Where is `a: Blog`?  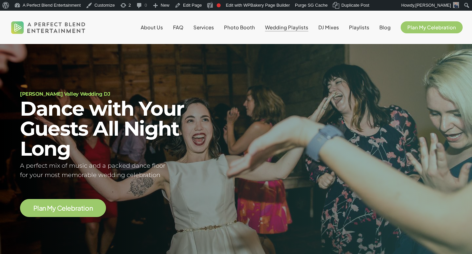
a: Blog is located at coordinates (385, 27).